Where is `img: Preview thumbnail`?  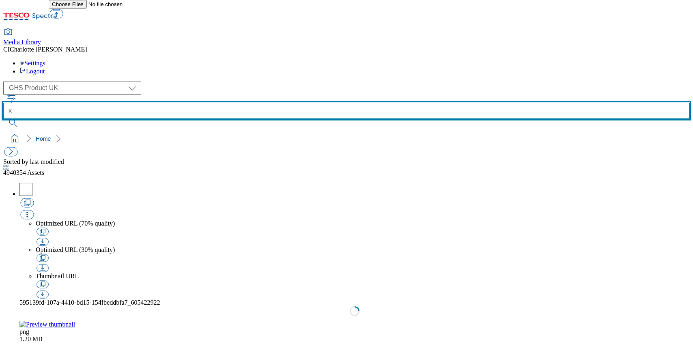
img: Preview thumbnail is located at coordinates (47, 325).